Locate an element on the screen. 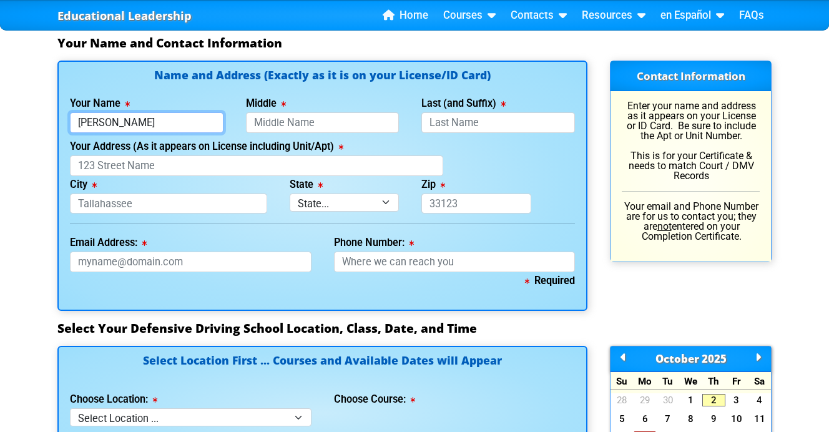  h4: Name and Address (Exactly as it is on your License/ID Card) is located at coordinates (322, 75).